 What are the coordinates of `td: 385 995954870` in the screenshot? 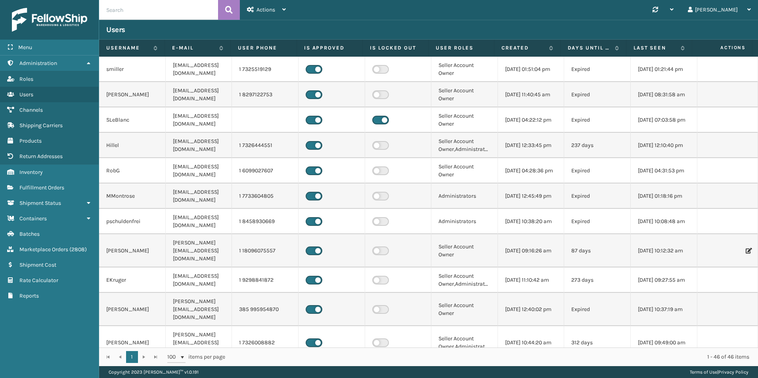 It's located at (265, 310).